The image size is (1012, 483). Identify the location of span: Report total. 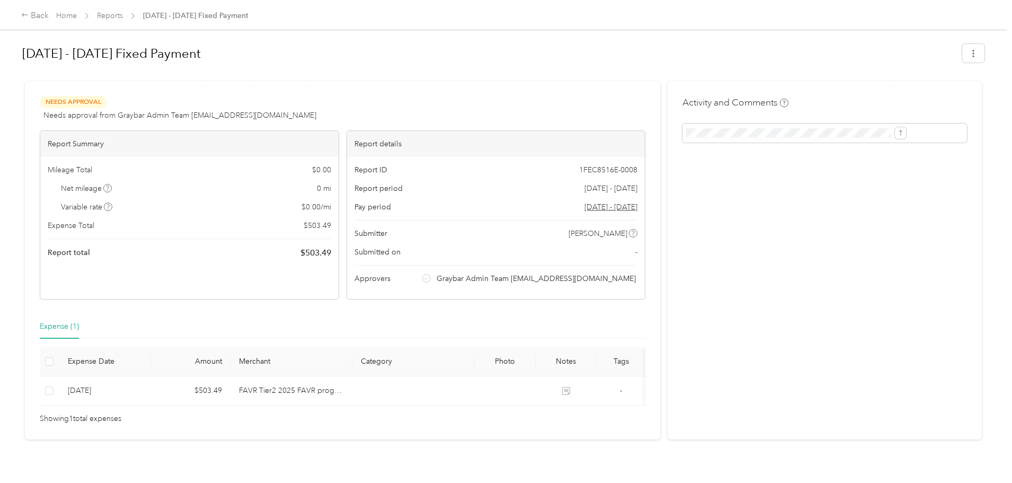
(69, 252).